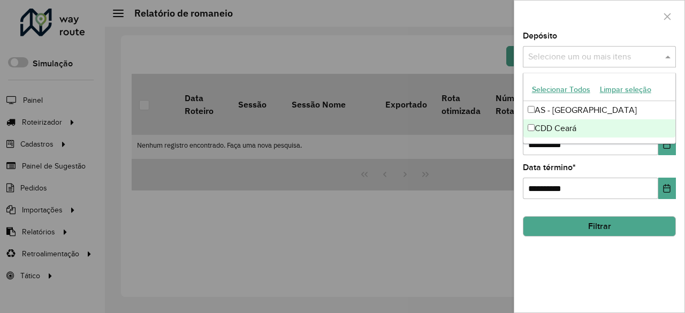 The image size is (685, 313). I want to click on label: Depósito, so click(540, 36).